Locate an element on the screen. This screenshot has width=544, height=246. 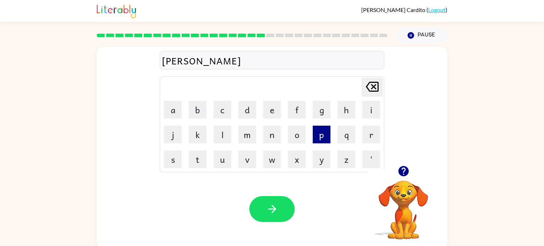
button: z is located at coordinates (346, 159).